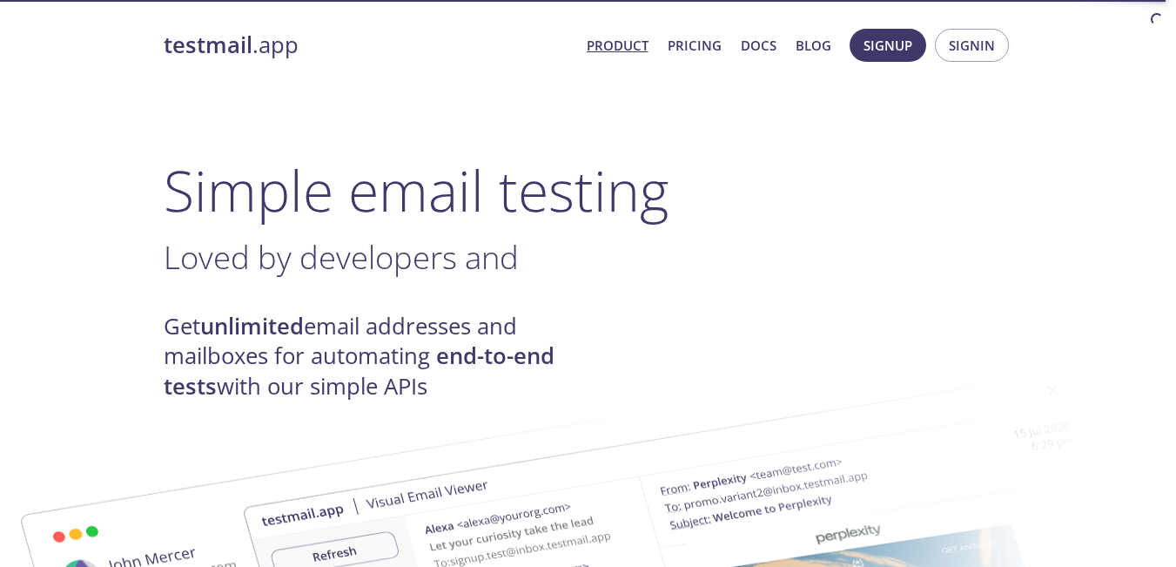  Describe the element at coordinates (813, 45) in the screenshot. I see `a: Blog` at that location.